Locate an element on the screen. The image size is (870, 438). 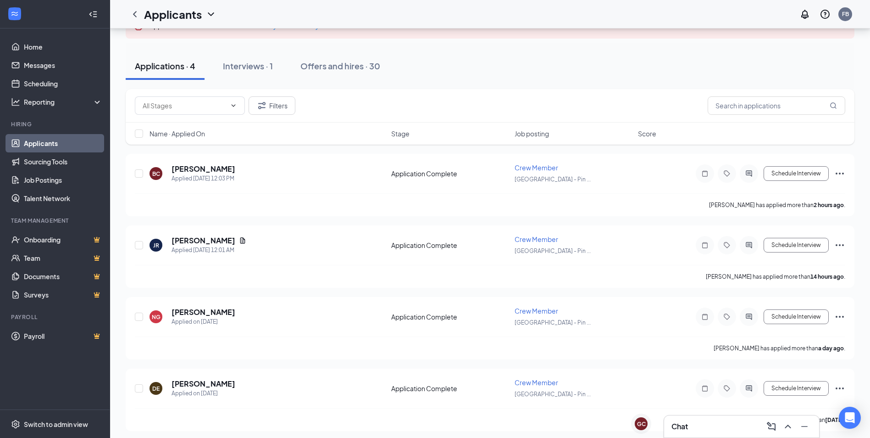
div: DE is located at coordinates (156, 388).